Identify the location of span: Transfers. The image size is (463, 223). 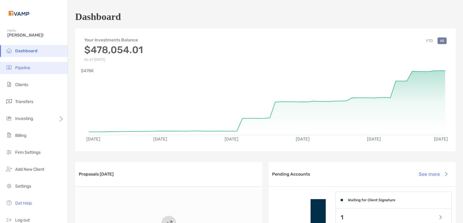
(24, 102).